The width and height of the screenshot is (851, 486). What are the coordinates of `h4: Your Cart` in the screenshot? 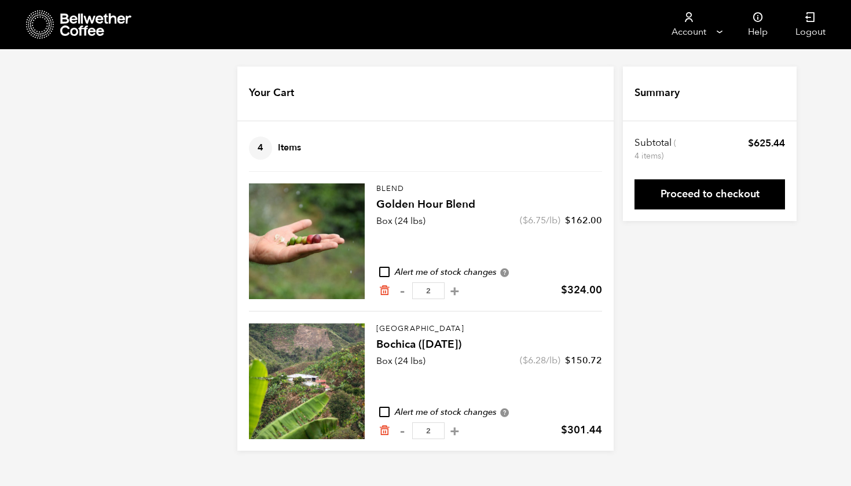 It's located at (272, 93).